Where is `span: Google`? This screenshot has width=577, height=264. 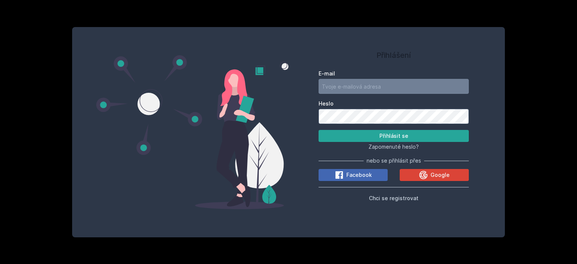 span: Google is located at coordinates (440, 175).